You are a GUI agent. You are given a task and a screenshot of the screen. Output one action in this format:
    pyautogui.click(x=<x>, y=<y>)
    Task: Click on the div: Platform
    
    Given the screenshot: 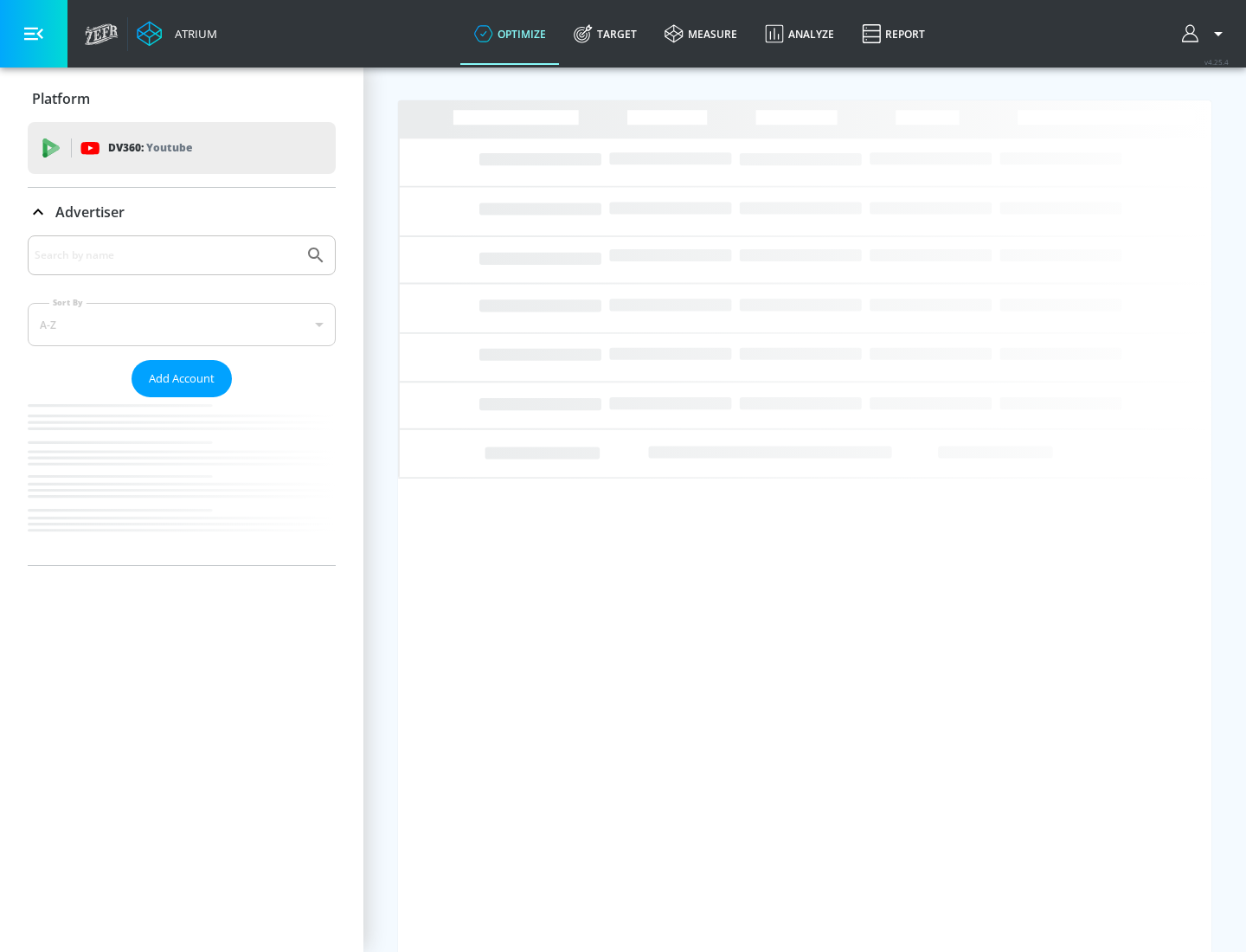 What is the action you would take?
    pyautogui.click(x=182, y=99)
    